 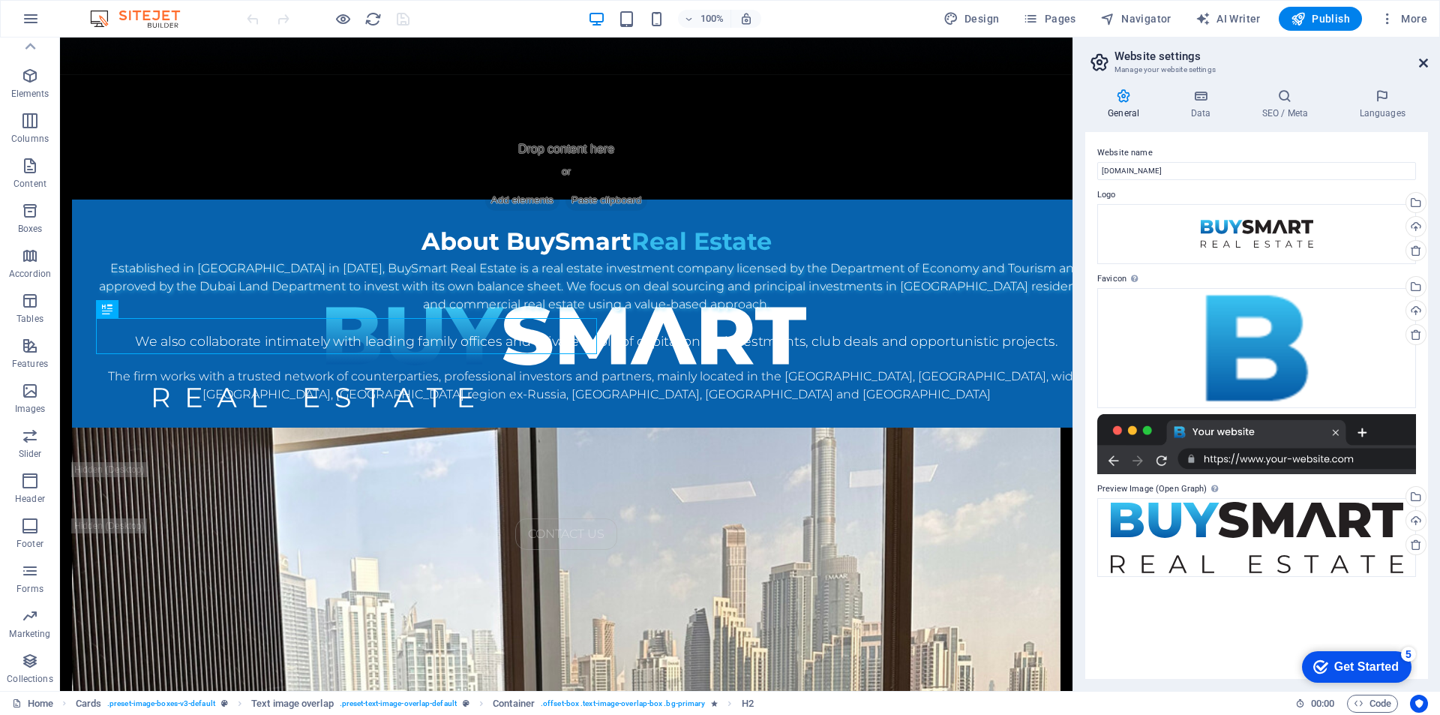 I want to click on button: Usercentrics, so click(x=1419, y=703).